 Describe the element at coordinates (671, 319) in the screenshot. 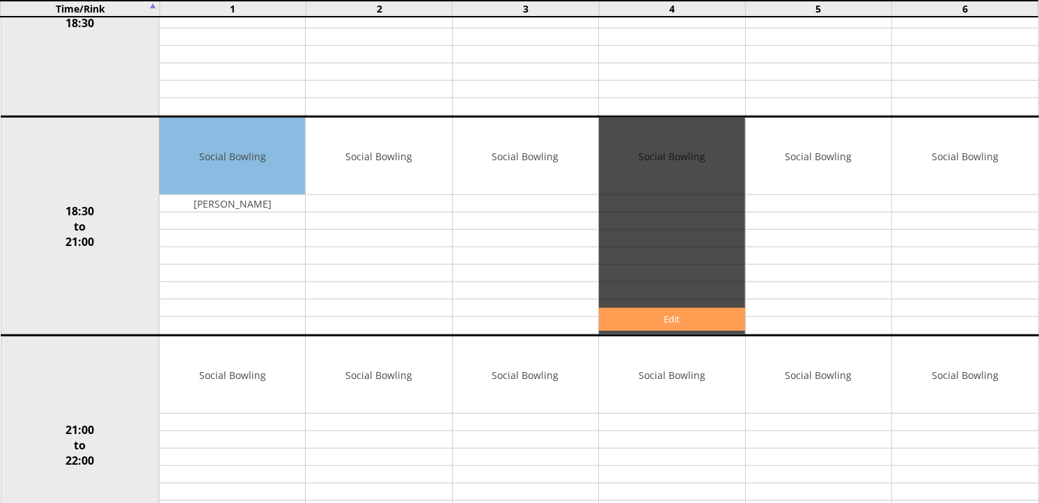

I see `a: Edit` at that location.